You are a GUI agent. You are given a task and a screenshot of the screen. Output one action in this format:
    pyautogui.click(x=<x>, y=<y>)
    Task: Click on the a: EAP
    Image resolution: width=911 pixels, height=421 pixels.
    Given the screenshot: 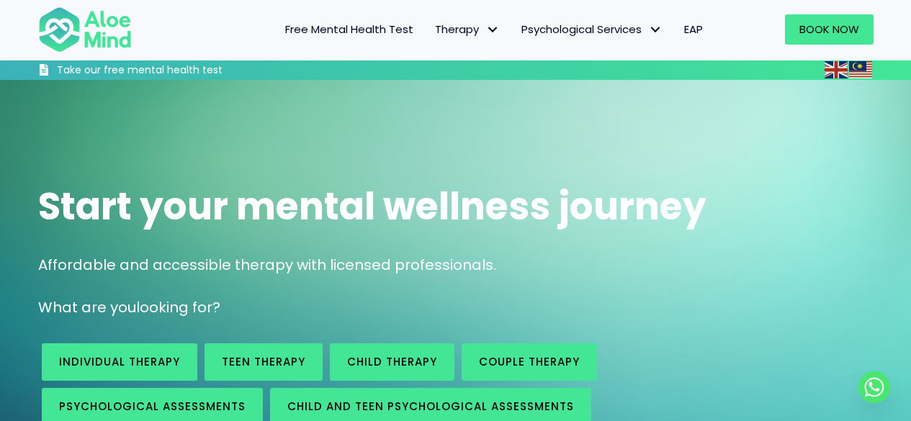 What is the action you would take?
    pyautogui.click(x=693, y=30)
    